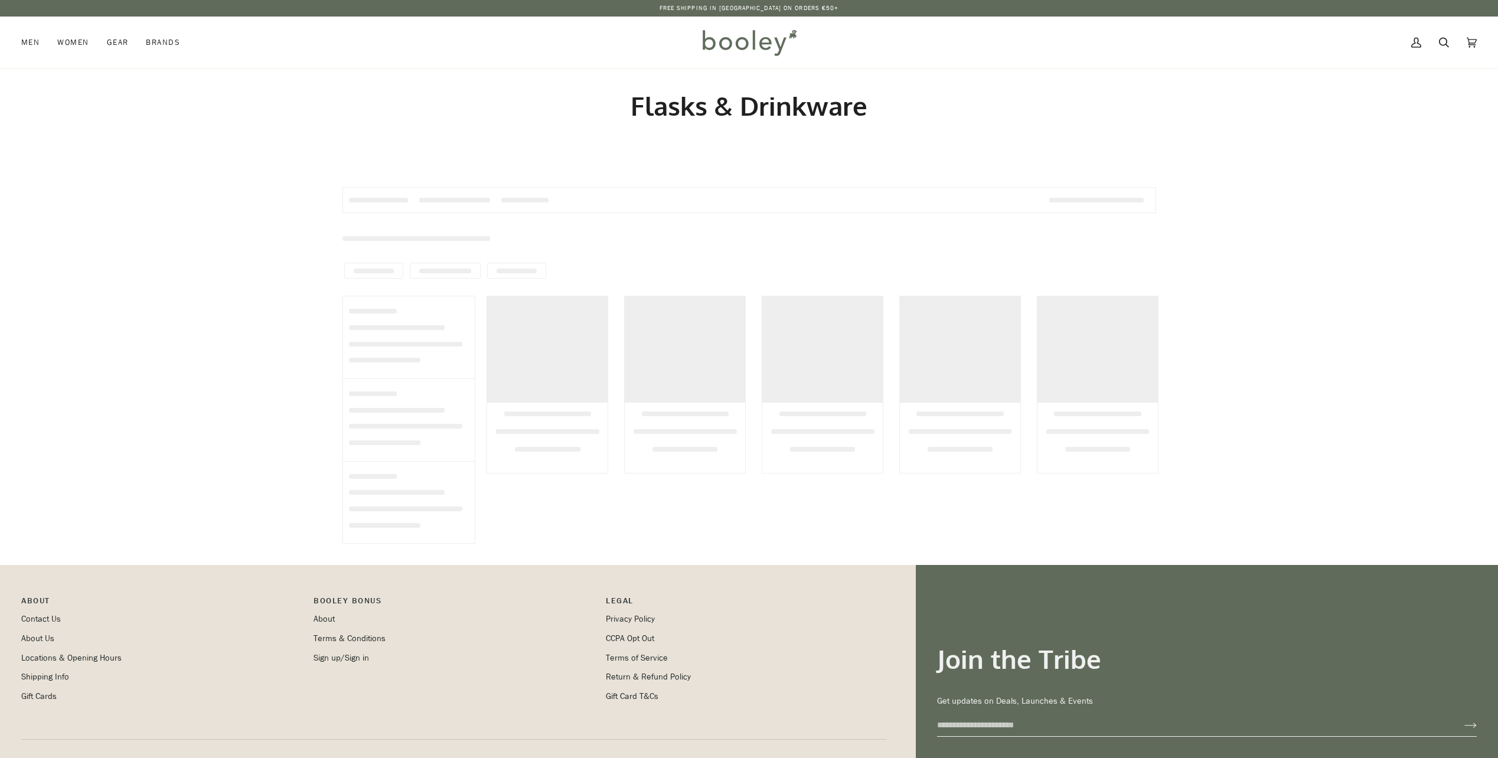 This screenshot has height=758, width=1498. What do you see at coordinates (1461, 726) in the screenshot?
I see `button: Join` at bounding box center [1461, 726].